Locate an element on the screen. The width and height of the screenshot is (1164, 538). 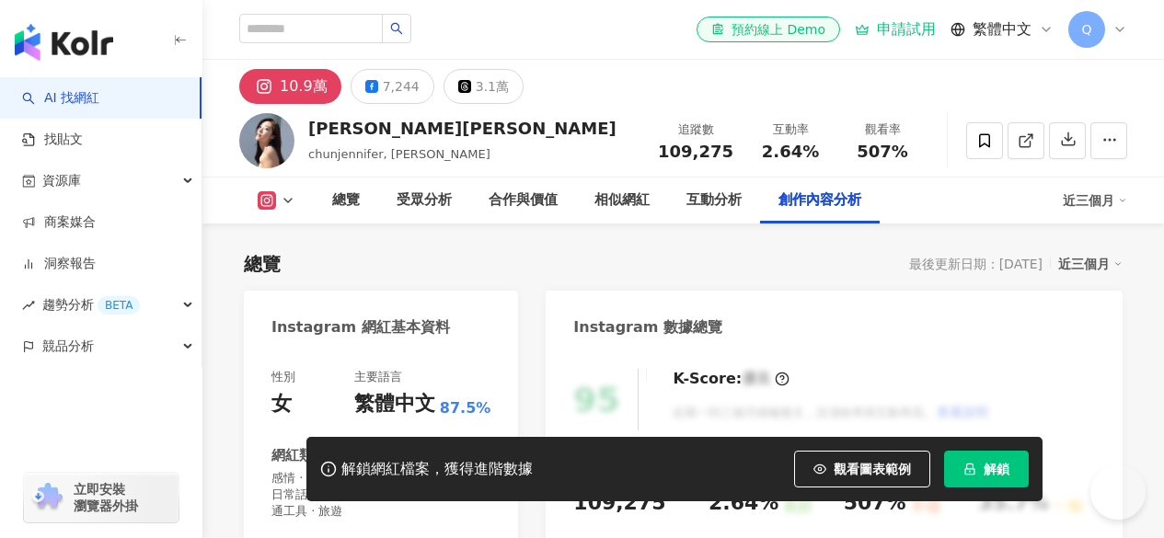
div: 預約線上 Demo is located at coordinates (768, 29).